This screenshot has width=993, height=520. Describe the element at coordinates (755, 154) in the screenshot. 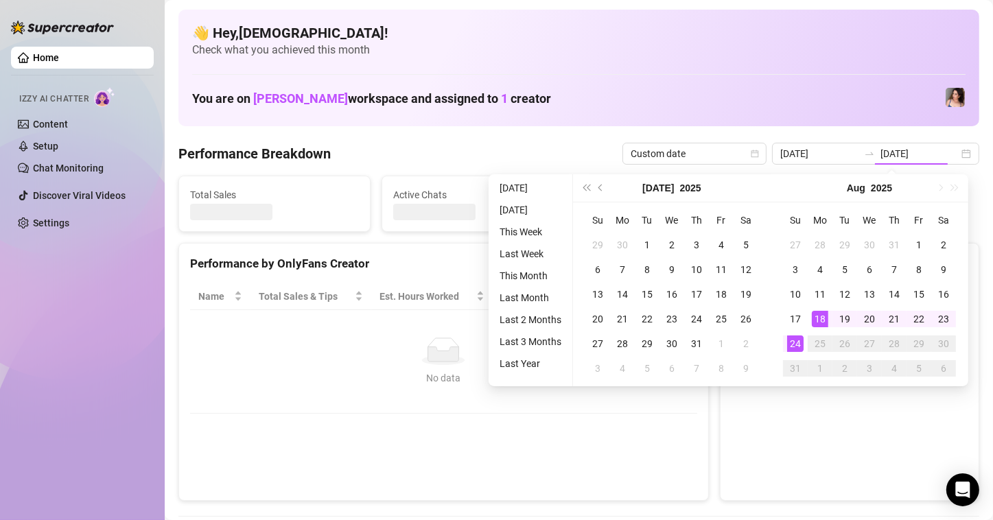

I see `span: calendar` at that location.